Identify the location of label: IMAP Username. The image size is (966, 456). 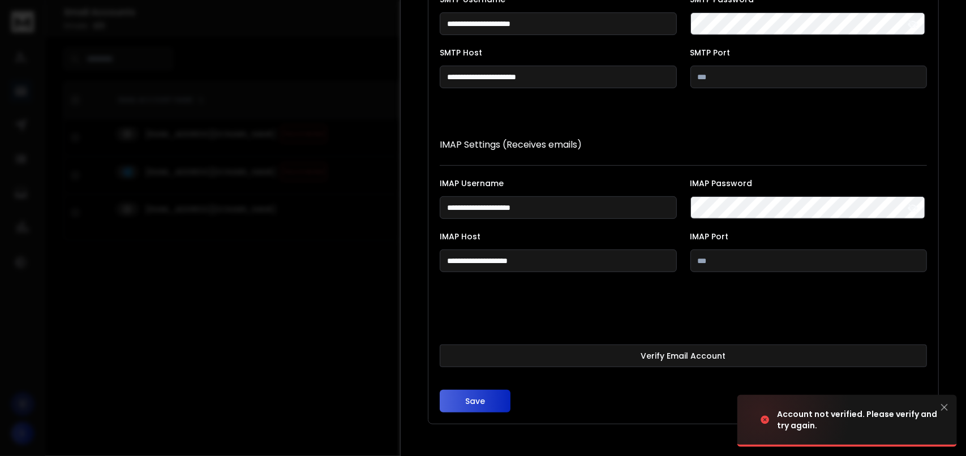
(558, 183).